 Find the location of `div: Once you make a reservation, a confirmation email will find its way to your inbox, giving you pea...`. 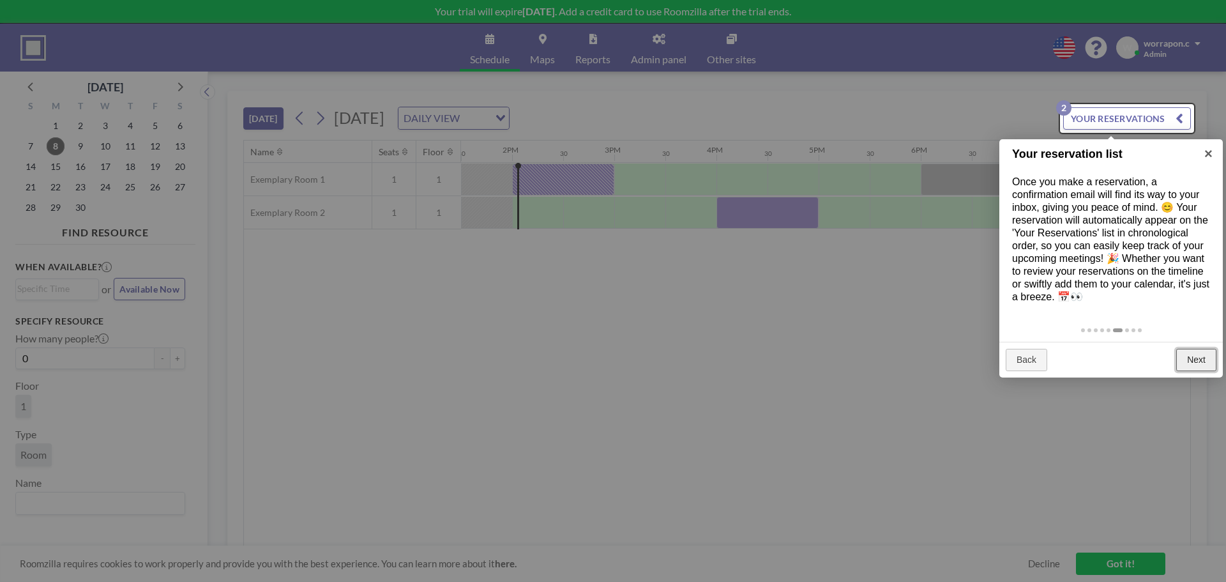

div: Once you make a reservation, a confirmation email will find its way to your inbox, giving you pea... is located at coordinates (1111, 240).